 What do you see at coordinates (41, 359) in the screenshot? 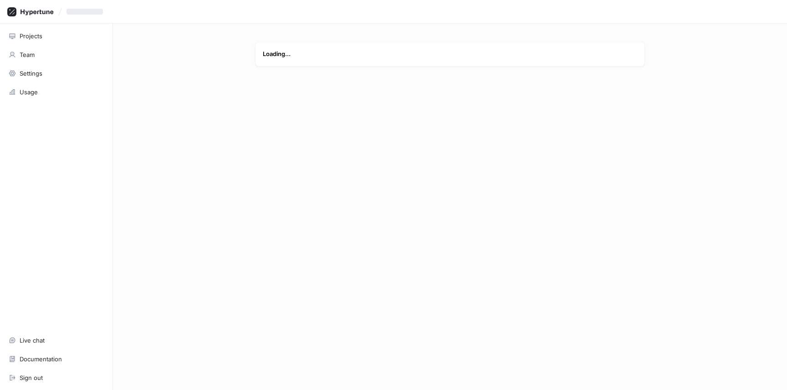
I see `div: Documentation` at bounding box center [41, 359].